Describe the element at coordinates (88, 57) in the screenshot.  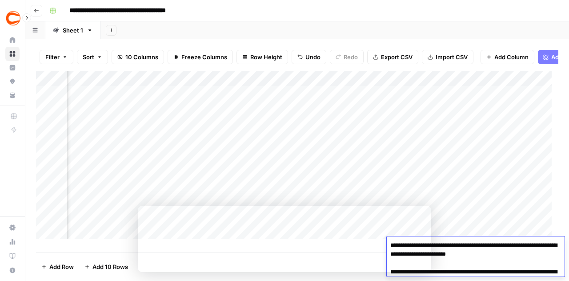
I see `span: Sort` at that location.